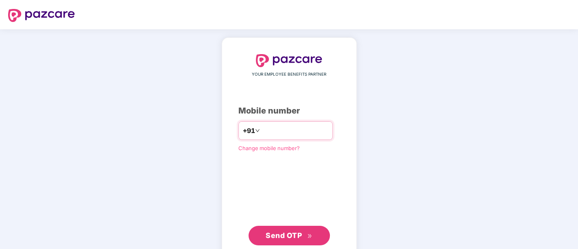 Image resolution: width=578 pixels, height=249 pixels. Describe the element at coordinates (258, 131) in the screenshot. I see `span: down` at that location.